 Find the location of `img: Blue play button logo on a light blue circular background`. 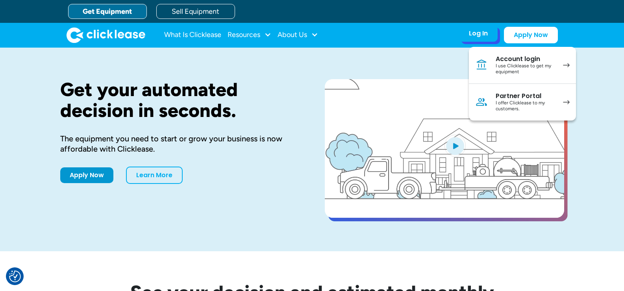

img: Blue play button logo on a light blue circular background is located at coordinates (455, 146).